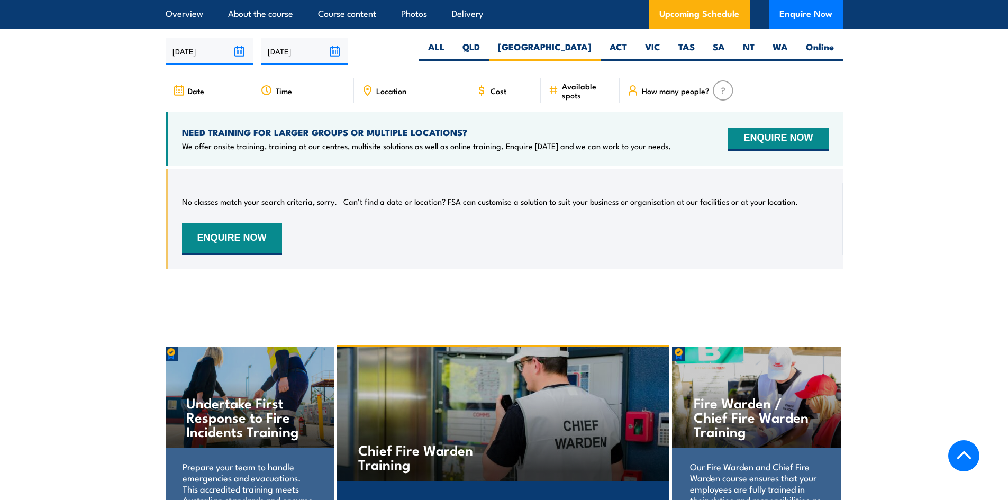 The width and height of the screenshot is (1008, 500). What do you see at coordinates (259, 202) in the screenshot?
I see `p: No classes match your search criteria, sorry.` at bounding box center [259, 202].